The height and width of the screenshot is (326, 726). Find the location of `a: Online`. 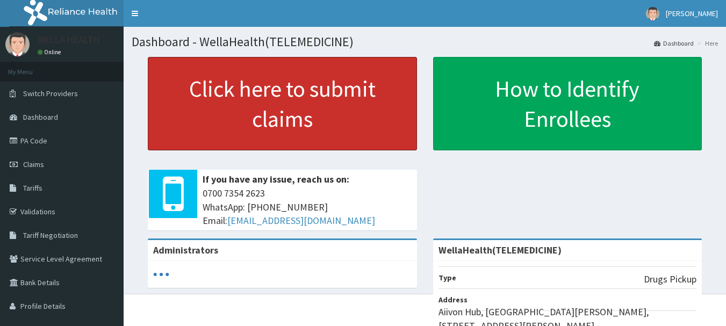

a: Online is located at coordinates (50, 52).